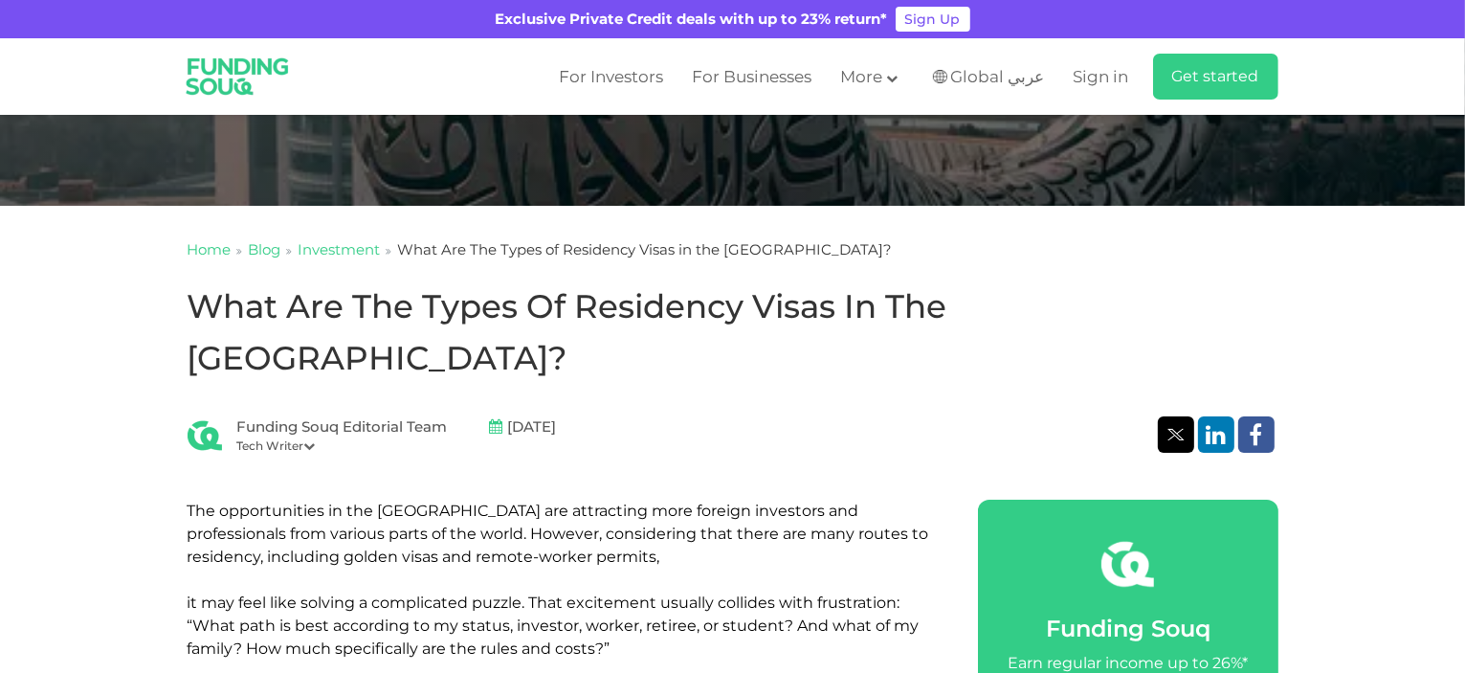 Image resolution: width=1465 pixels, height=673 pixels. Describe the element at coordinates (1101, 77) in the screenshot. I see `span: Sign in` at that location.